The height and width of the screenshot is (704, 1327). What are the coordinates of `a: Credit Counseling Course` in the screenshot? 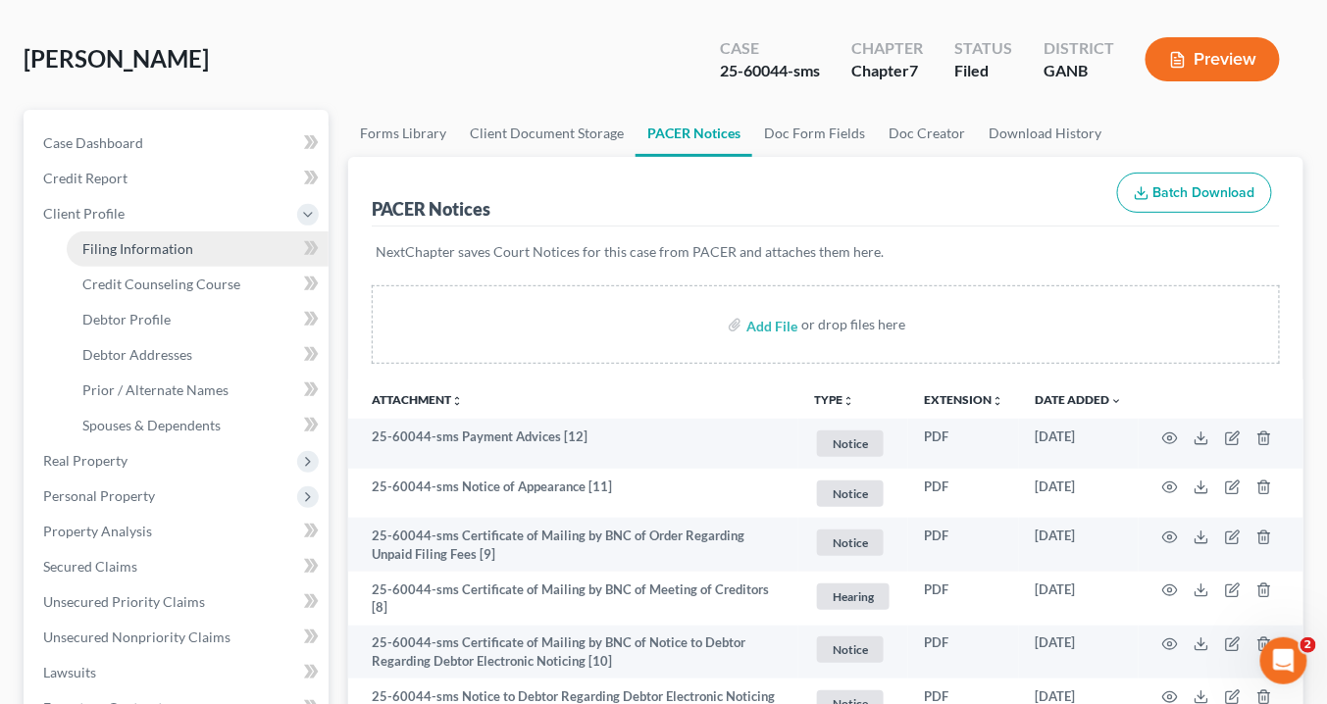 It's located at (197, 284).